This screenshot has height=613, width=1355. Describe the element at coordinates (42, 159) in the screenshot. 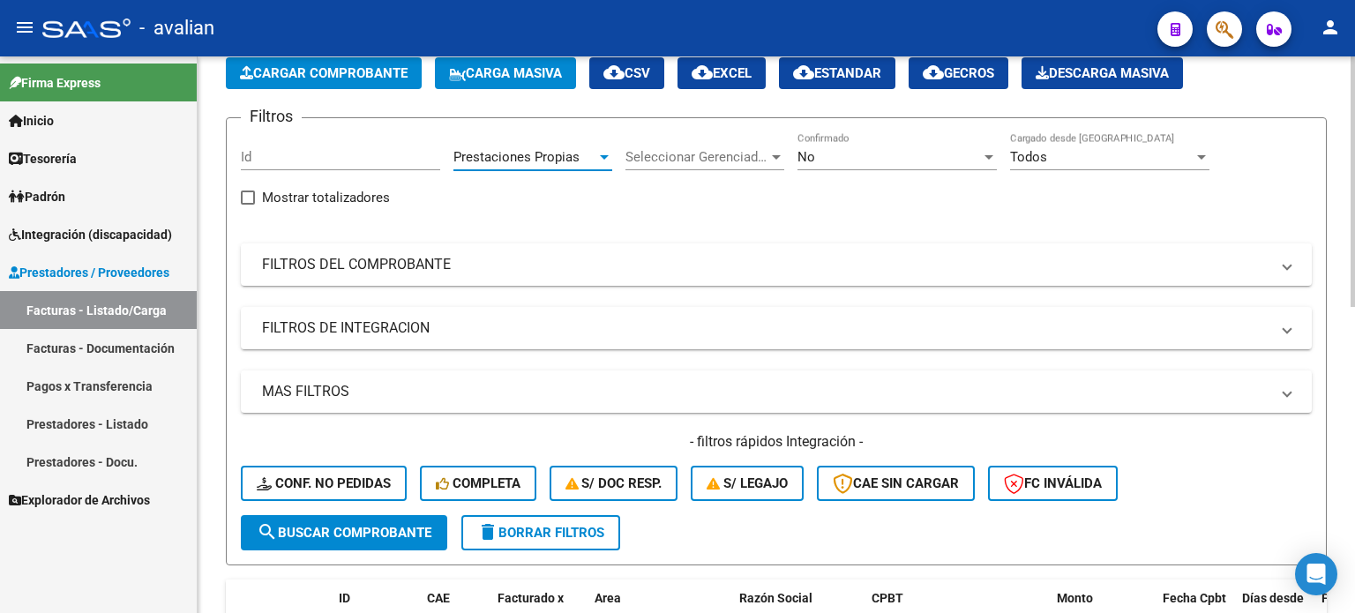

I see `span: Tesorería` at that location.